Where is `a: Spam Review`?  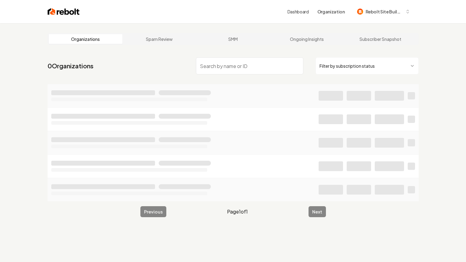
a: Spam Review is located at coordinates (159, 39).